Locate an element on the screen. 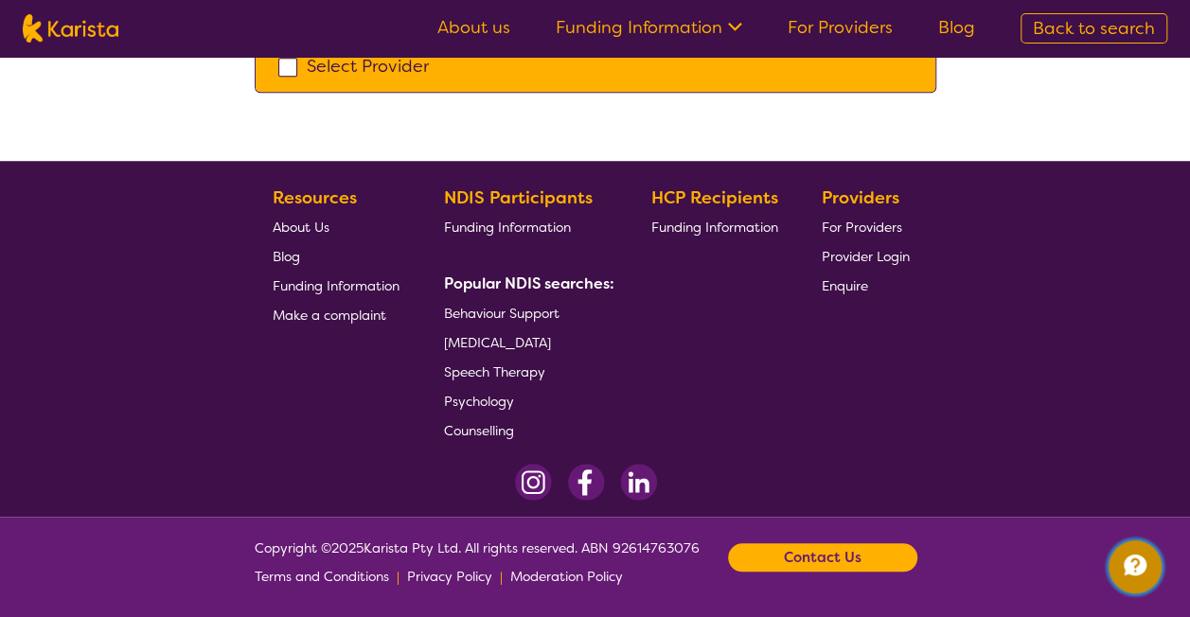 This screenshot has height=617, width=1190. span: For Providers is located at coordinates (862, 227).